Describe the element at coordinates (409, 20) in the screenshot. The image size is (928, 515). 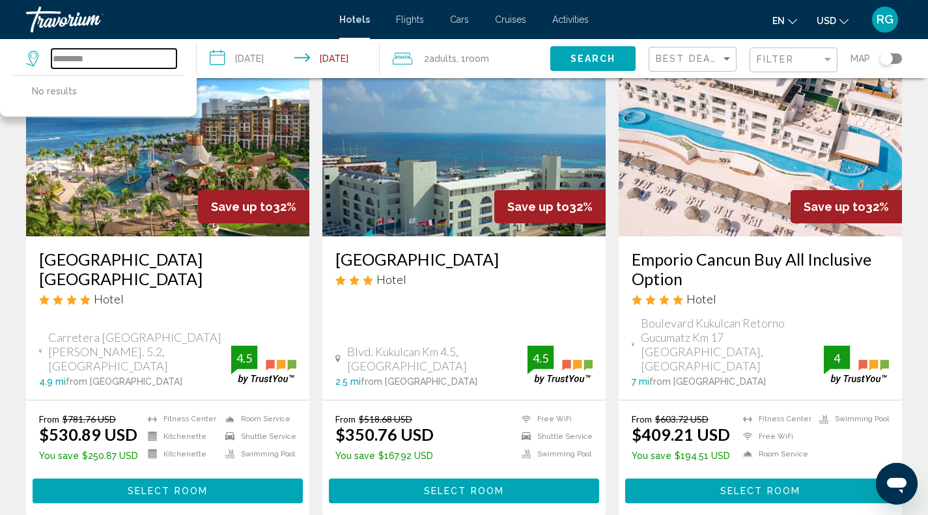
I see `span: Flights` at that location.